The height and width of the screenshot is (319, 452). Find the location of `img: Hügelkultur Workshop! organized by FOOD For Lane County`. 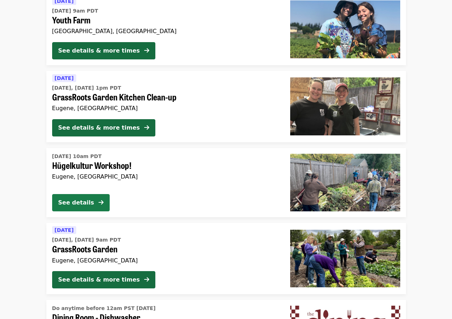

img: Hügelkultur Workshop! organized by FOOD For Lane County is located at coordinates (346, 183).